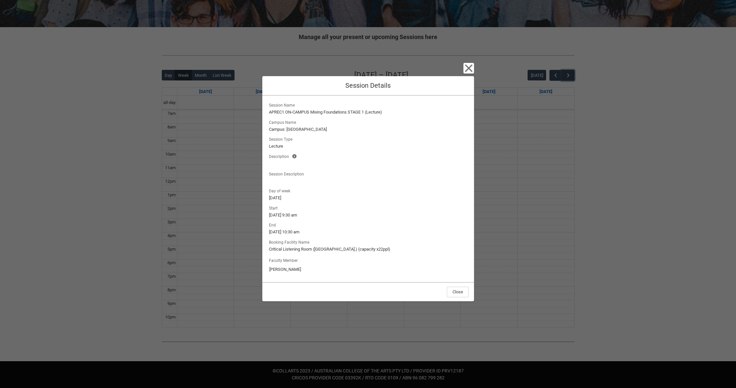  I want to click on span: Session Type, so click(282, 139).